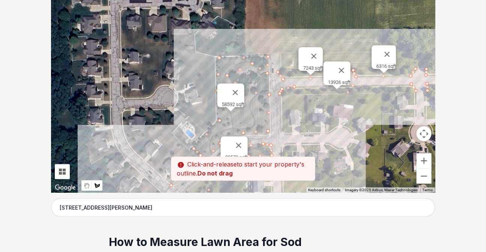  What do you see at coordinates (236, 157) in the screenshot?
I see `div: 20579 sqft` at bounding box center [236, 157].